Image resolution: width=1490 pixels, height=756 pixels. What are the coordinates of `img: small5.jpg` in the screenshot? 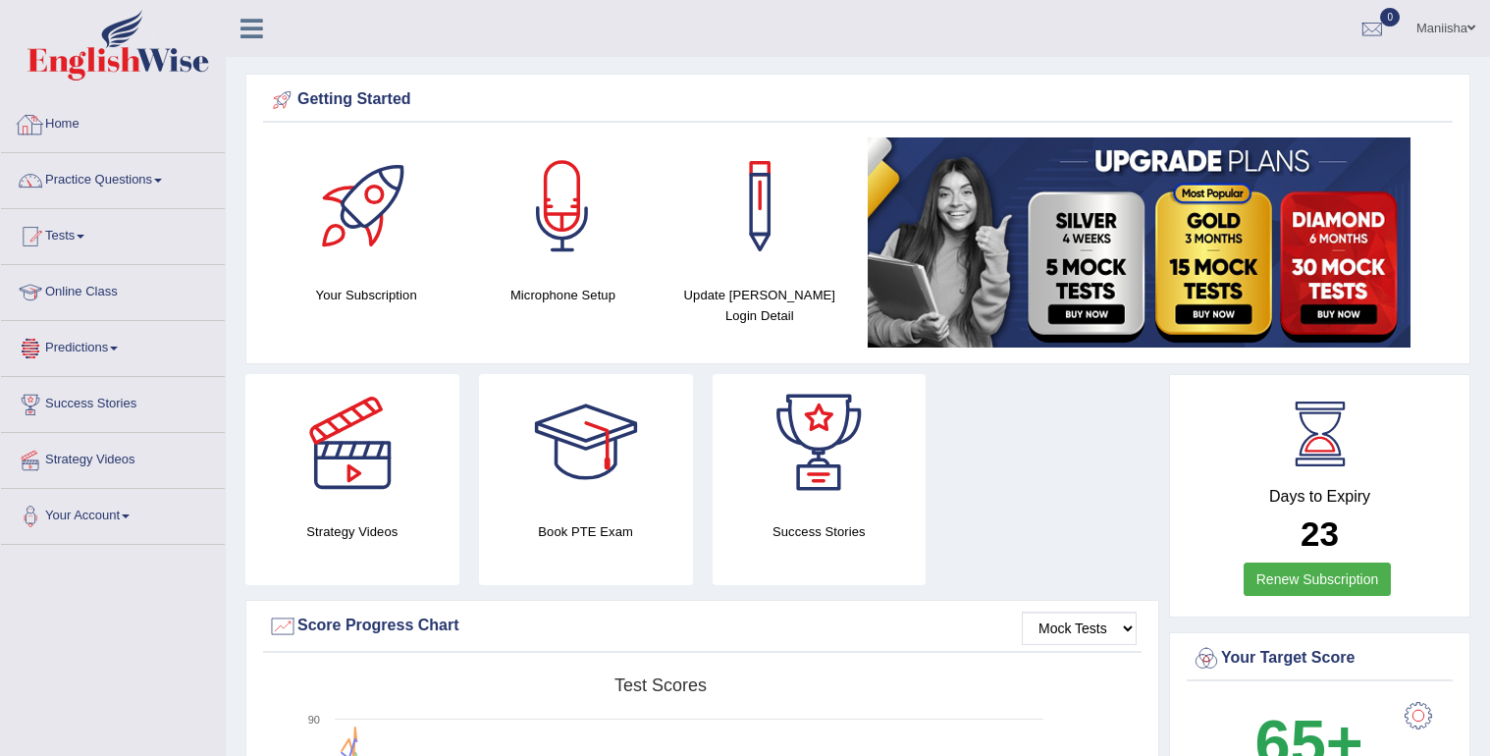 It's located at (1138, 242).